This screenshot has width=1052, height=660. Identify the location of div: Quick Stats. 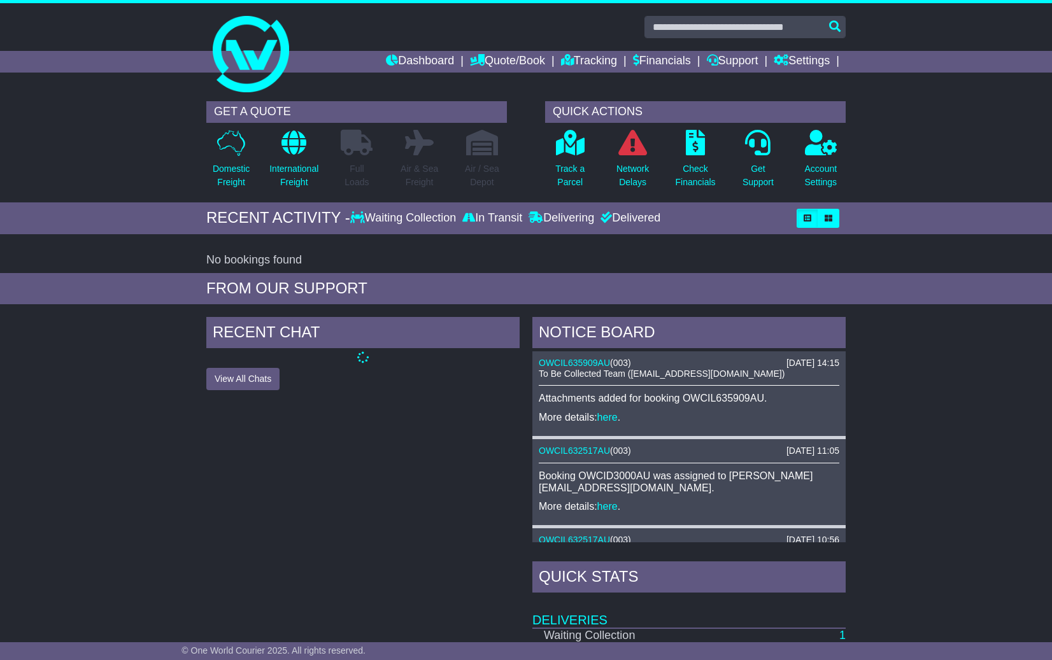
(689, 579).